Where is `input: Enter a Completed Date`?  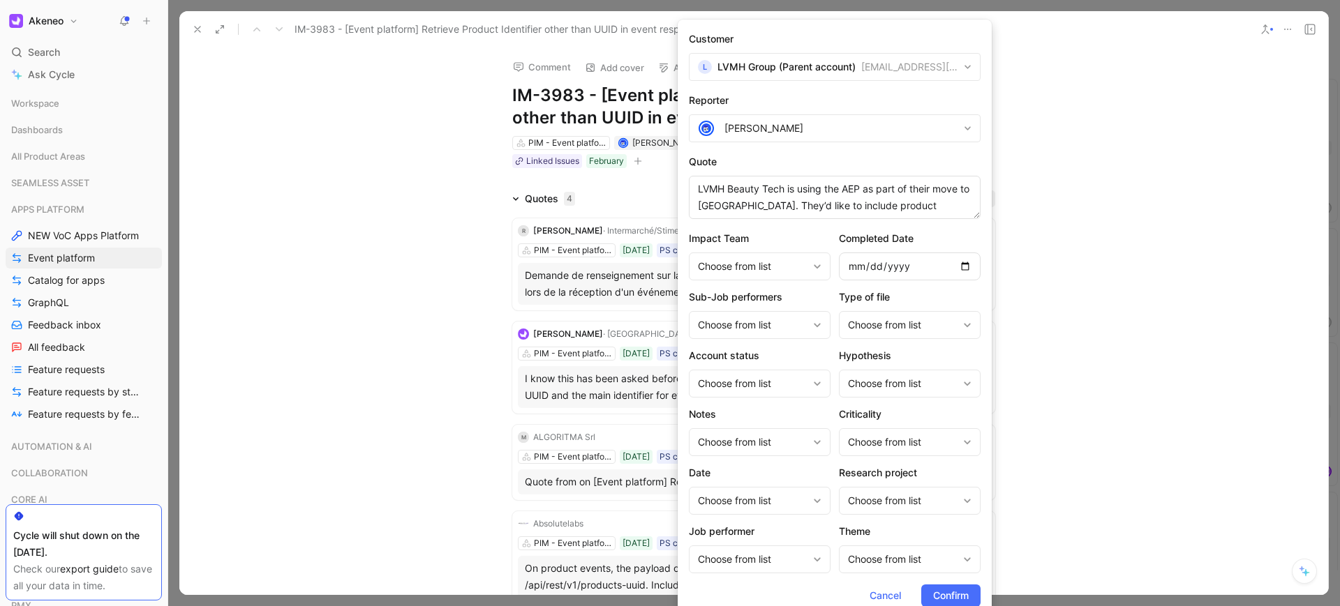 input: Enter a Completed Date is located at coordinates (909, 267).